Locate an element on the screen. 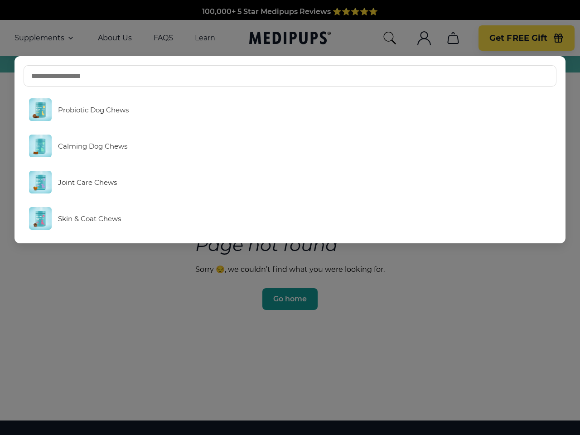  span: Probiotic Dog Chews is located at coordinates (93, 110).